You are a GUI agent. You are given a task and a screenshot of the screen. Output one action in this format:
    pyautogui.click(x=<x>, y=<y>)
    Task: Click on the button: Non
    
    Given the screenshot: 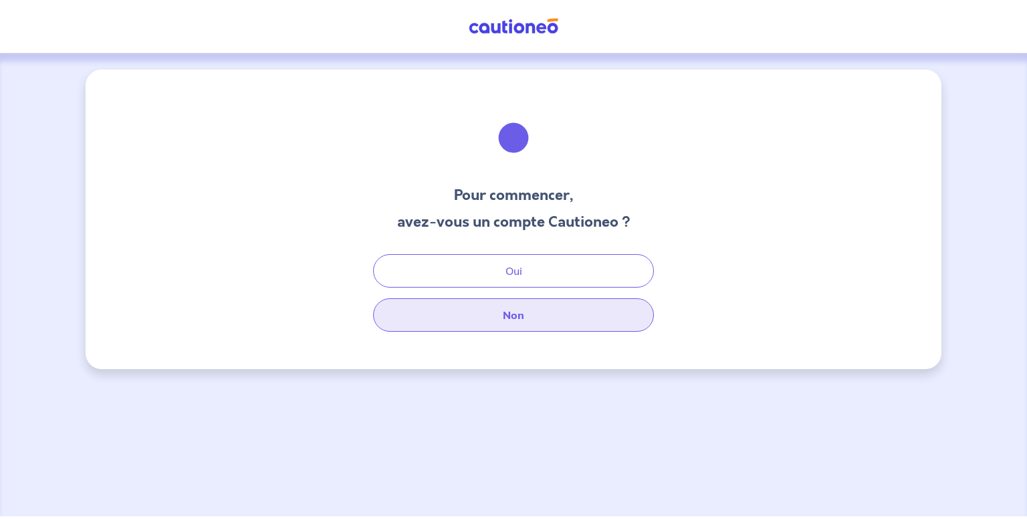 What is the action you would take?
    pyautogui.click(x=513, y=315)
    